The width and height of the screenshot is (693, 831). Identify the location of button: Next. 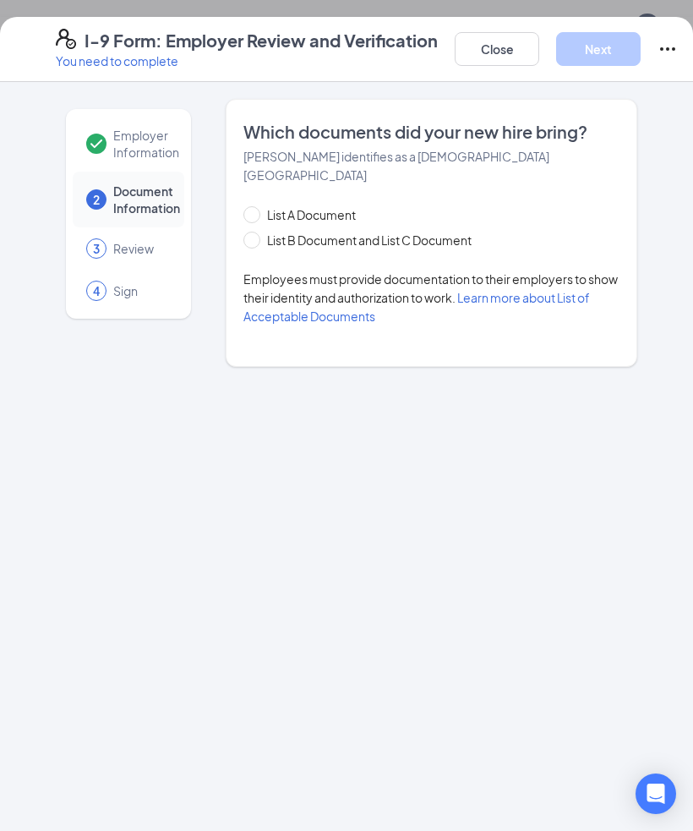
(599, 49).